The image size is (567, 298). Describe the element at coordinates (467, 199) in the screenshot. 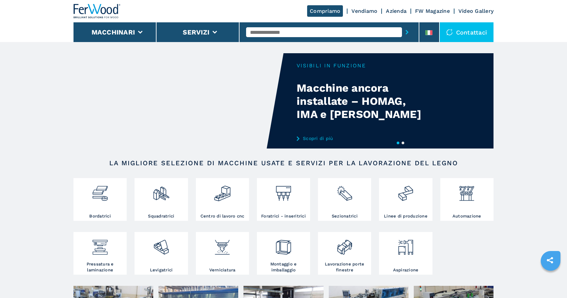

I see `a: Automazione` at that location.